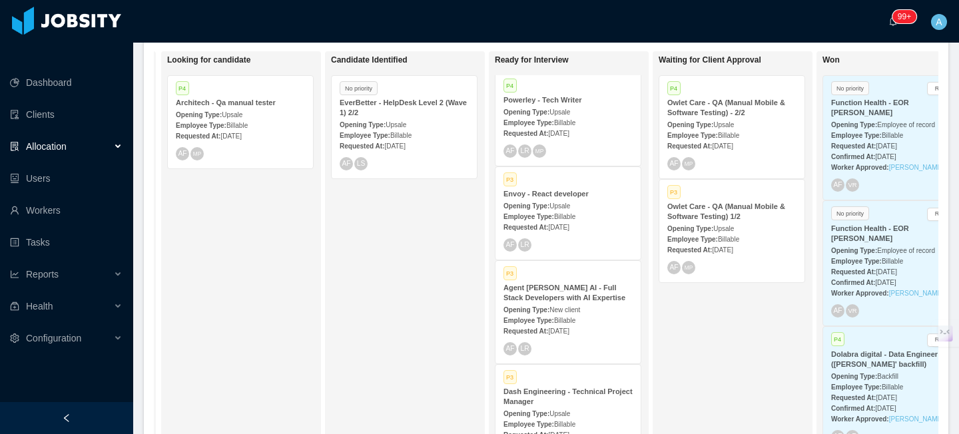 This screenshot has height=434, width=959. I want to click on span: LS, so click(361, 163).